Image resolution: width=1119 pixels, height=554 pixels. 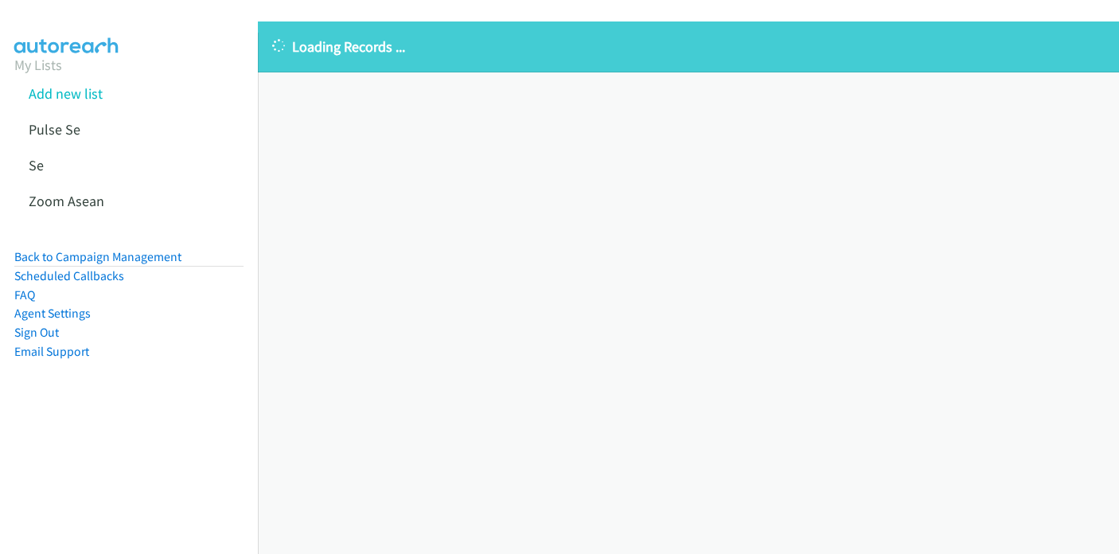 What do you see at coordinates (36, 165) in the screenshot?
I see `a: Se` at bounding box center [36, 165].